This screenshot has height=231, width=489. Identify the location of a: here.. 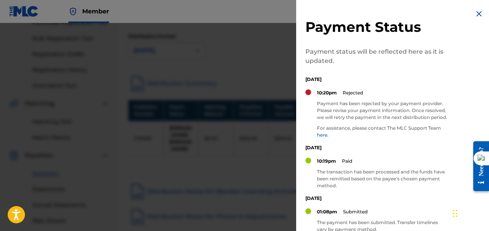
(323, 135).